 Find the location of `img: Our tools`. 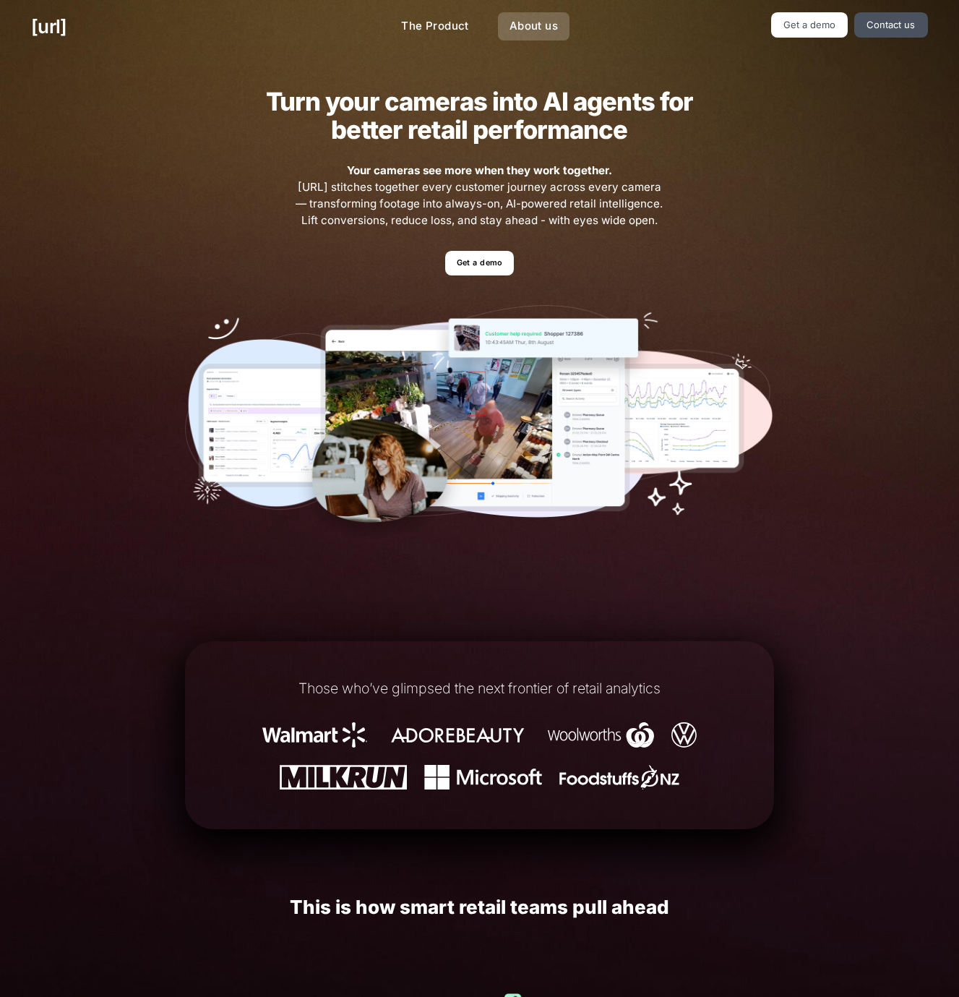

img: Our tools is located at coordinates (479, 424).